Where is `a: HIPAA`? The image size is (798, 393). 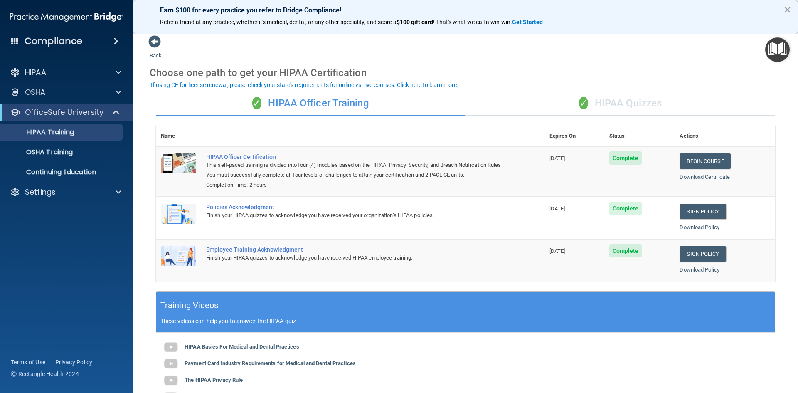 a: HIPAA is located at coordinates (65, 72).